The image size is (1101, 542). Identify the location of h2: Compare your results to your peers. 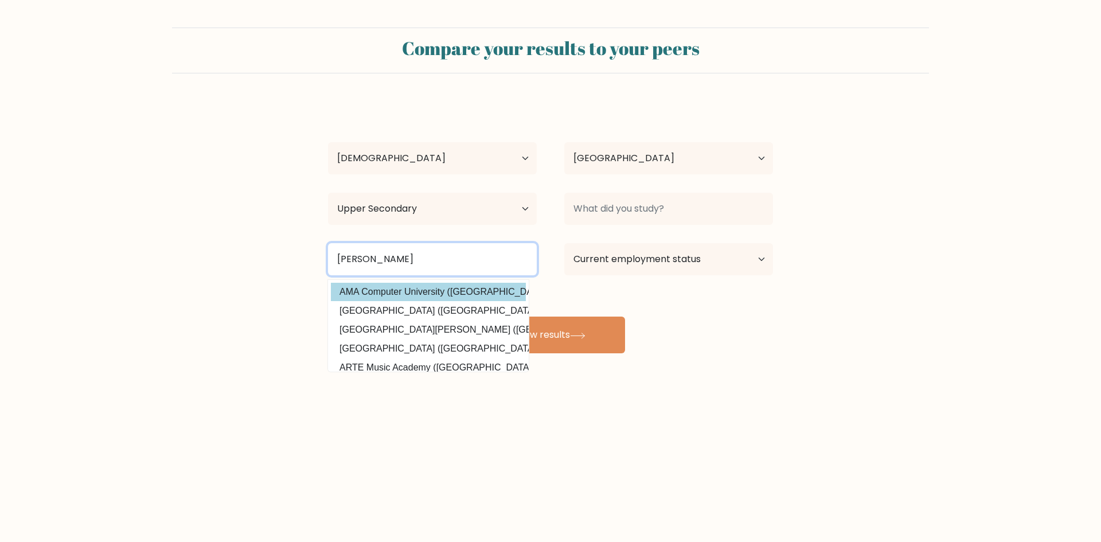
(551, 48).